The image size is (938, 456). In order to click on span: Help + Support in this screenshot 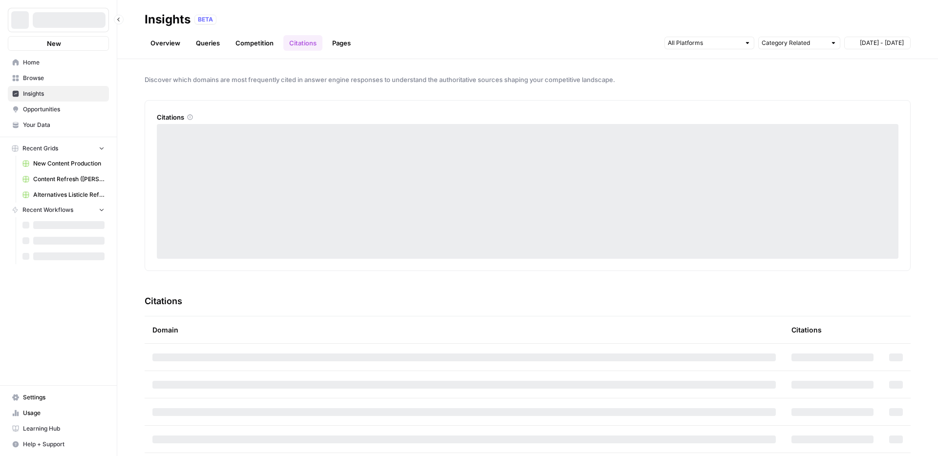, I will do `click(64, 445)`.